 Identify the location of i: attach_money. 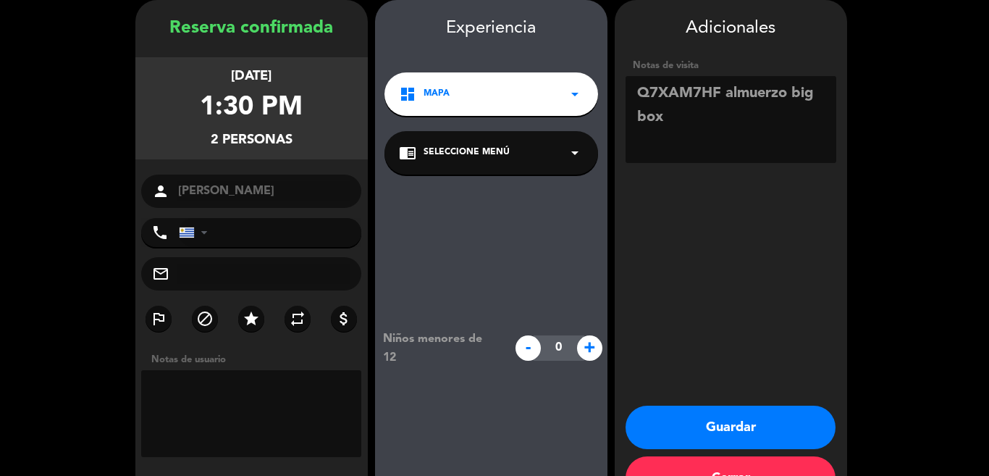
(344, 318).